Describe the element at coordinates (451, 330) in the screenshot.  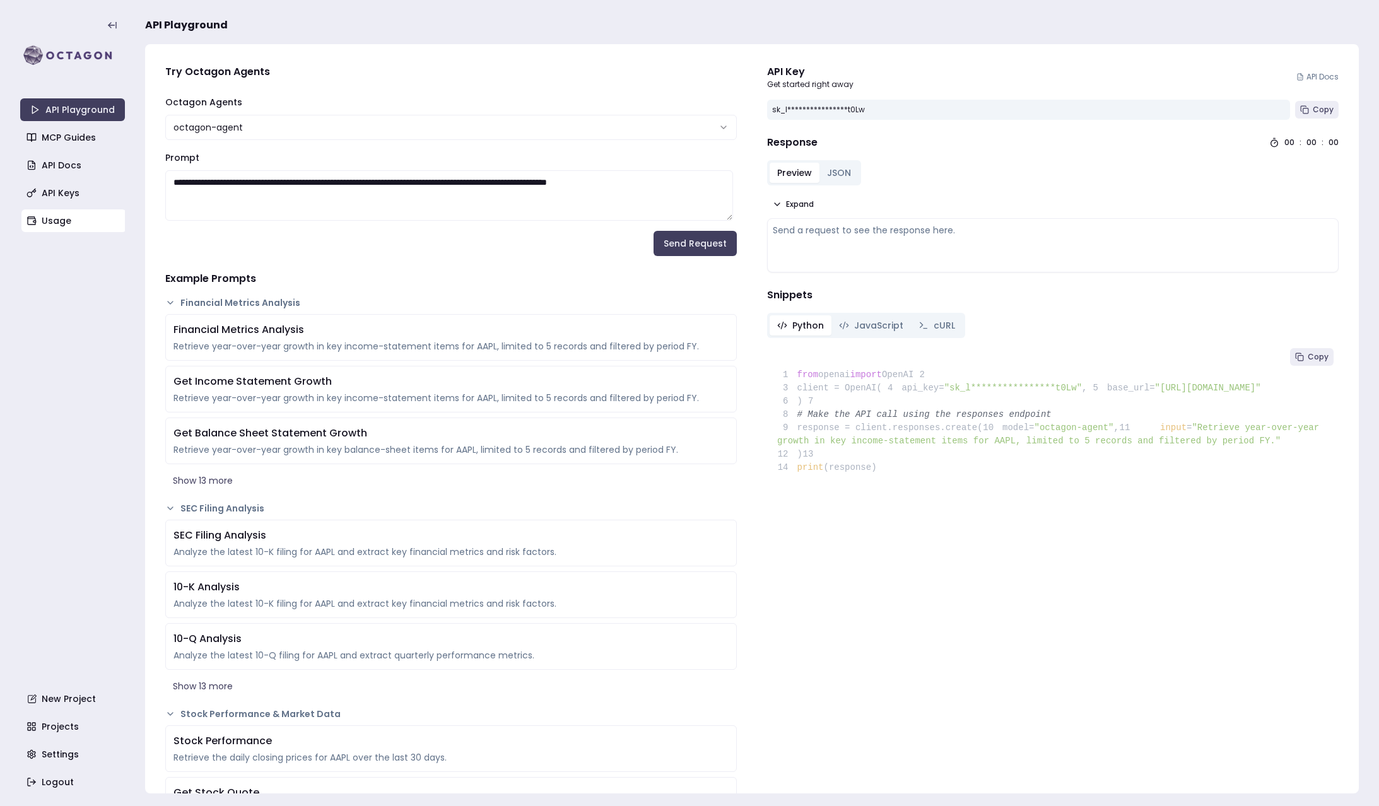
I see `div: Financial Metrics Analysis` at that location.